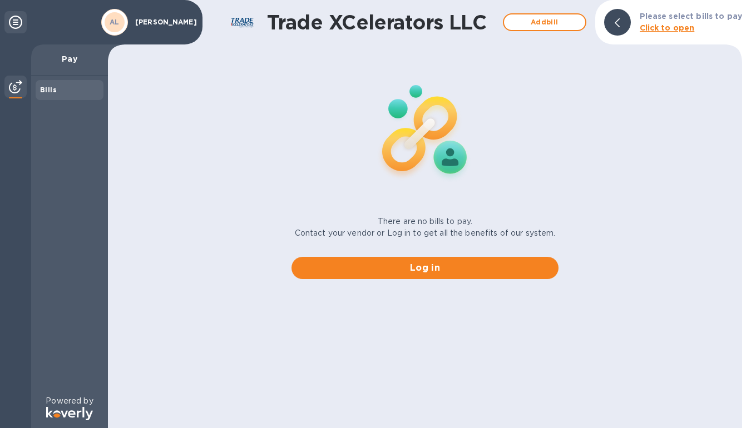 The width and height of the screenshot is (751, 428). What do you see at coordinates (544, 22) in the screenshot?
I see `button: Addbill` at bounding box center [544, 22].